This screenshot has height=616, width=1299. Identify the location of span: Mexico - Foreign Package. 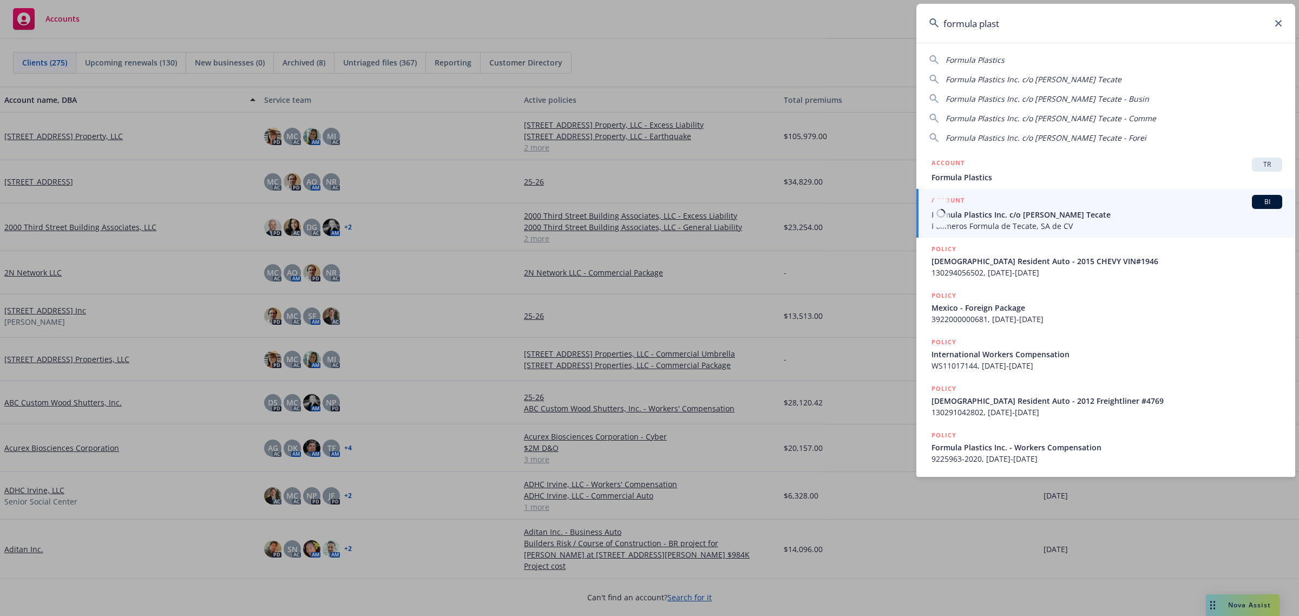
(1107, 307).